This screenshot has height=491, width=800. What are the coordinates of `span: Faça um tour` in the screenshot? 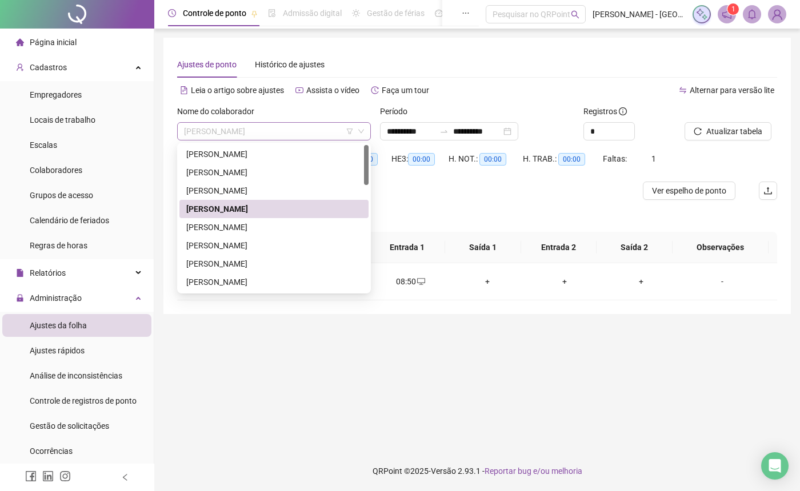 It's located at (405, 90).